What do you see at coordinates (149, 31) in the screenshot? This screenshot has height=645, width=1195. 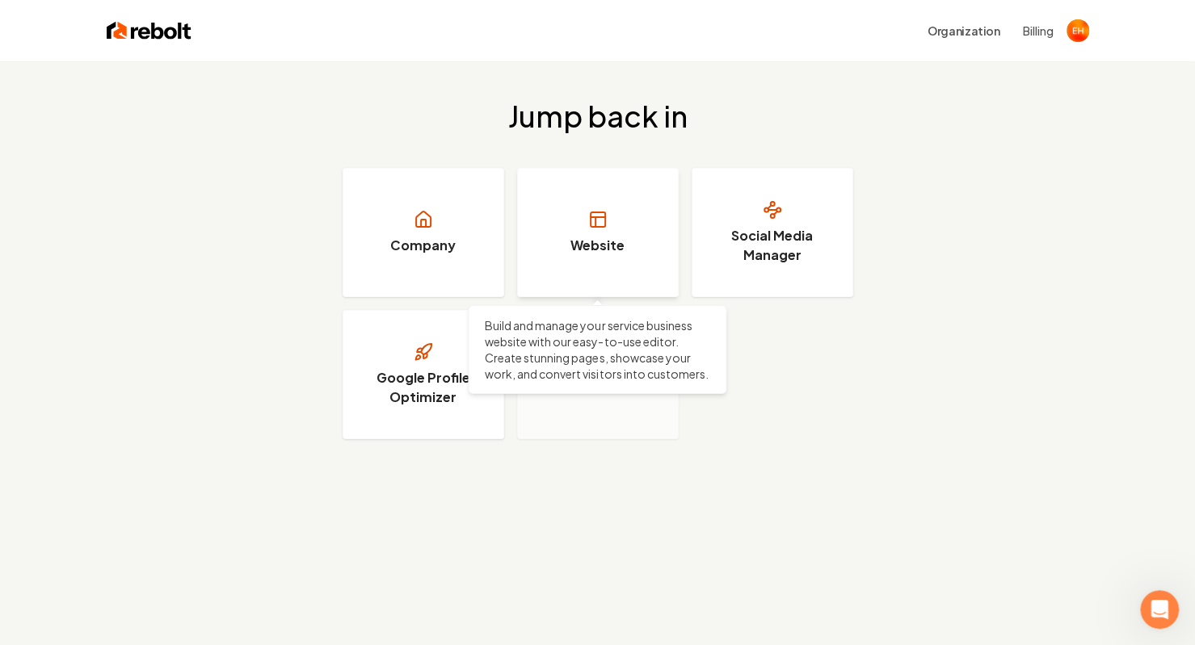 I see `img: Rebolt Logo` at bounding box center [149, 31].